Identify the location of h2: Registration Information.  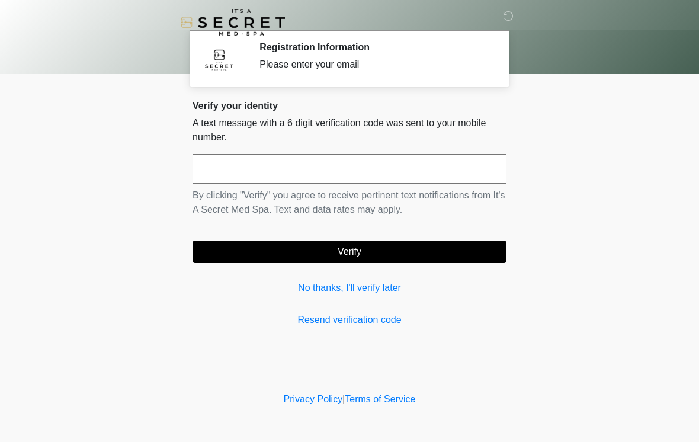
(374, 47).